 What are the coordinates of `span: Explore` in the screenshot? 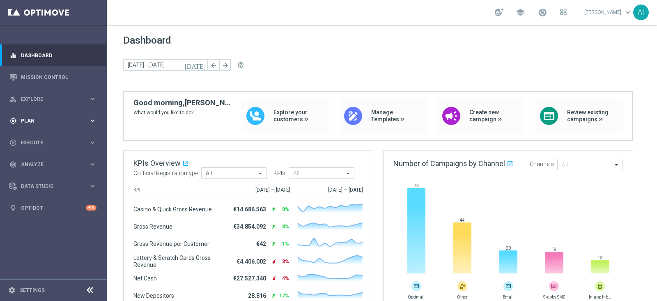 It's located at (55, 99).